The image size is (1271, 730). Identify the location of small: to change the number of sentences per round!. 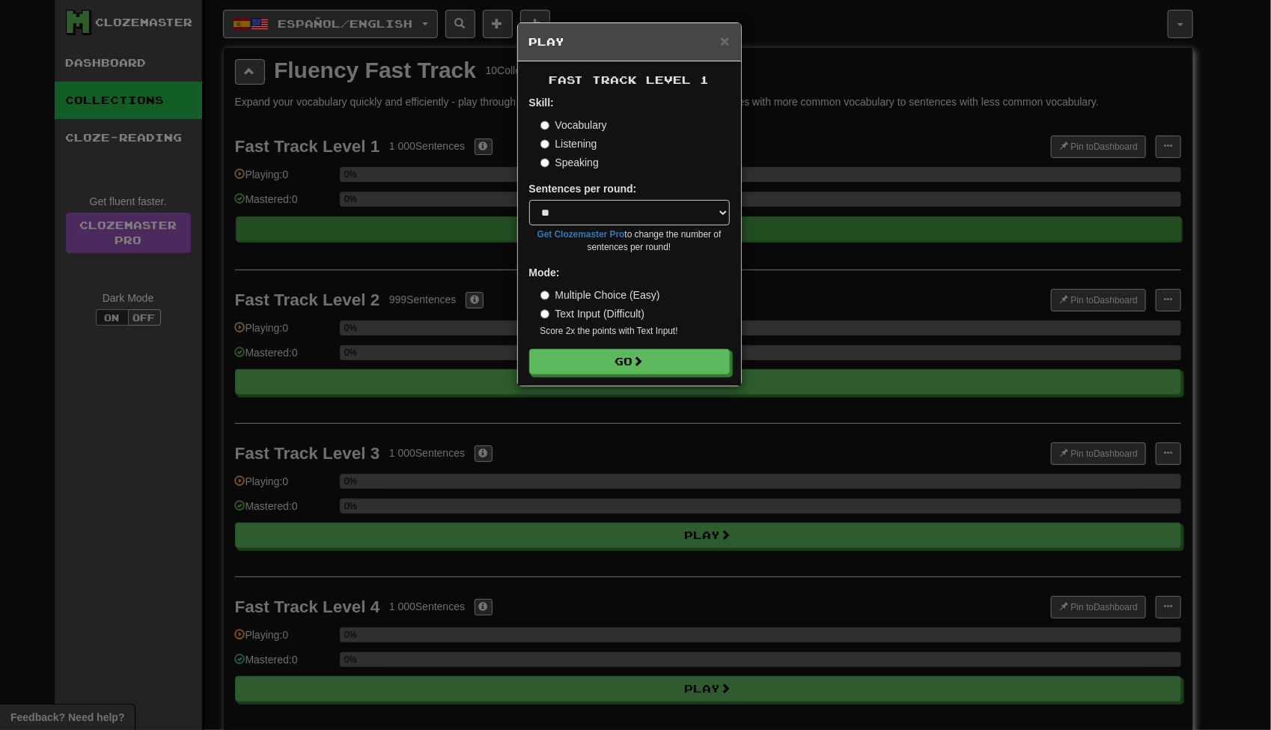
(629, 241).